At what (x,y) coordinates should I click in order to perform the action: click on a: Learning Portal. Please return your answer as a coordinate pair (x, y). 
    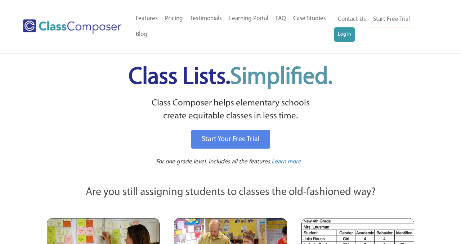
    Looking at the image, I should click on (248, 19).